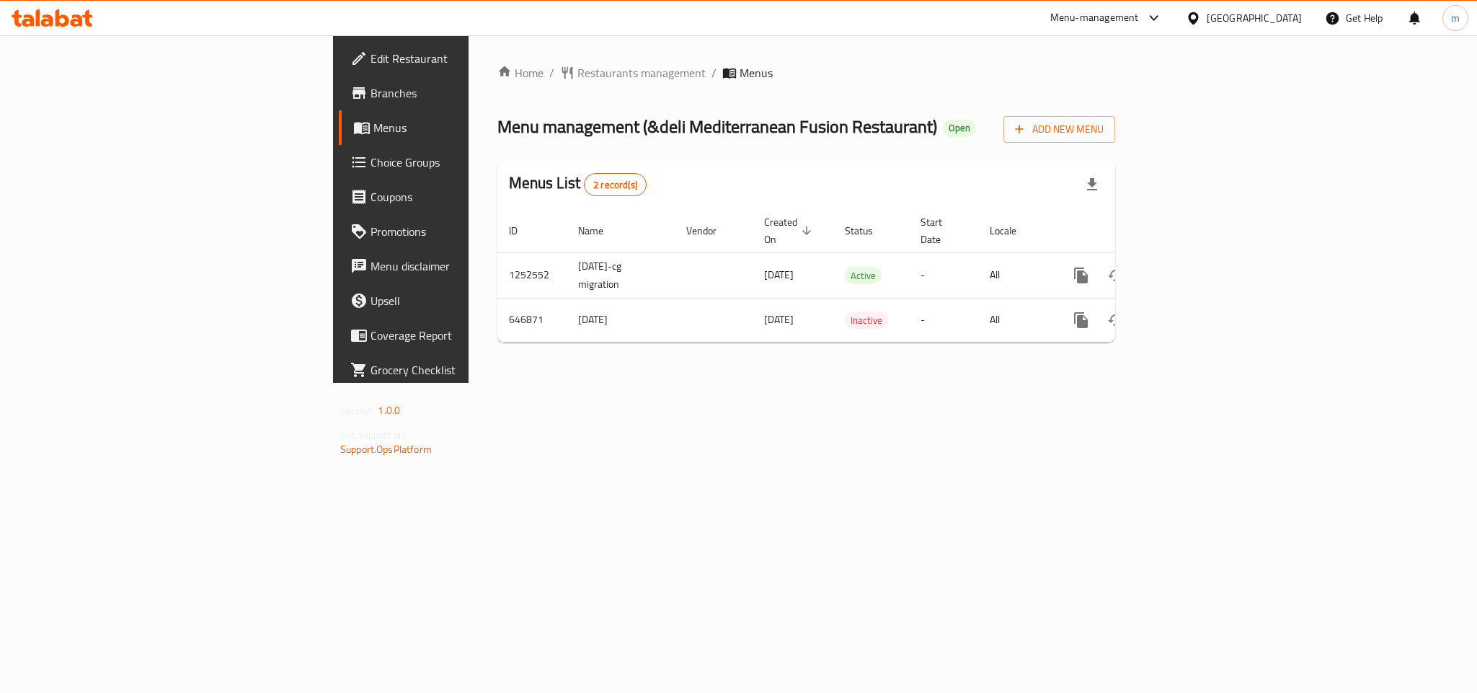 The image size is (1477, 693). I want to click on th: Actions, so click(1133, 231).